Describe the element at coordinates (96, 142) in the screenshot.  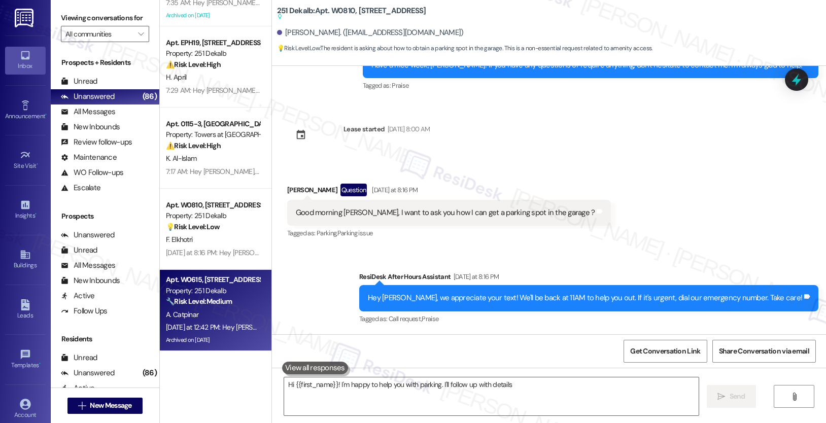
I see `div: Review follow-ups` at that location.